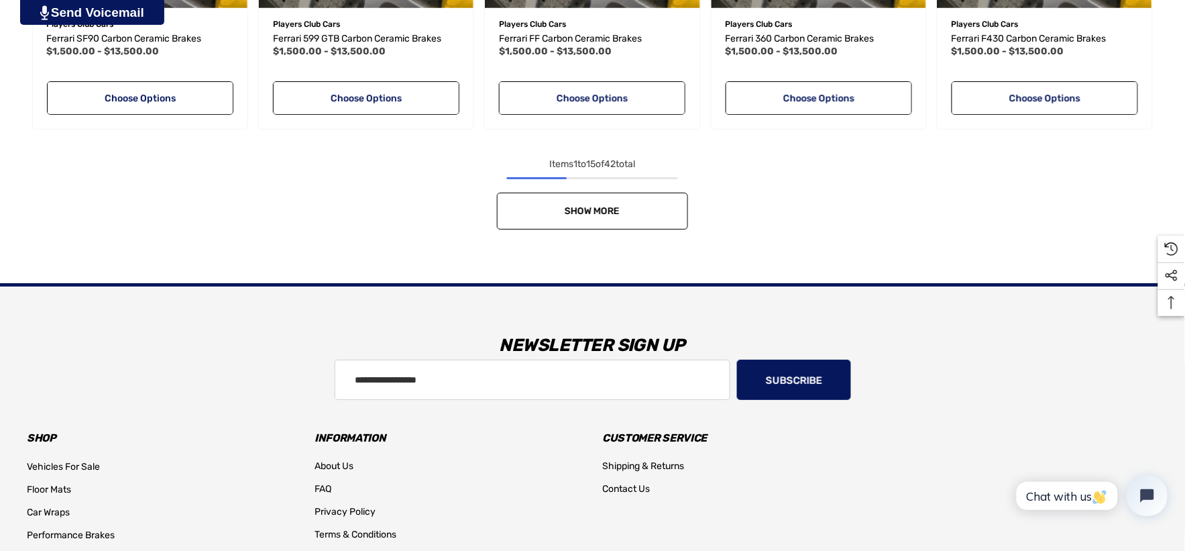 The height and width of the screenshot is (551, 1185). Describe the element at coordinates (800, 38) in the screenshot. I see `span: Ferrari 360 Carbon Ceramic Brakes` at that location.